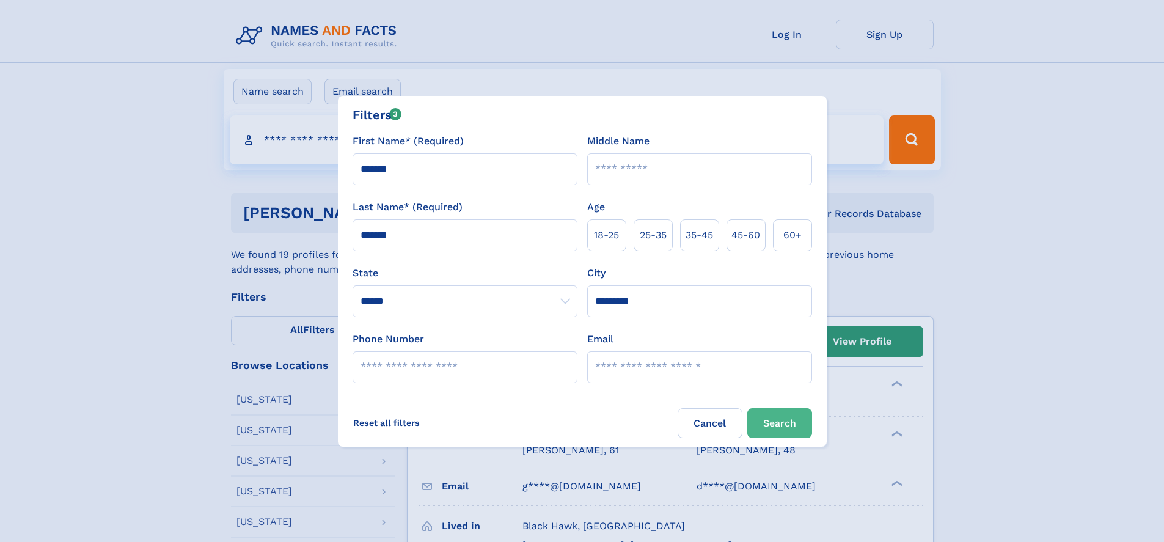 This screenshot has height=542, width=1164. What do you see at coordinates (465, 273) in the screenshot?
I see `label: State` at bounding box center [465, 273].